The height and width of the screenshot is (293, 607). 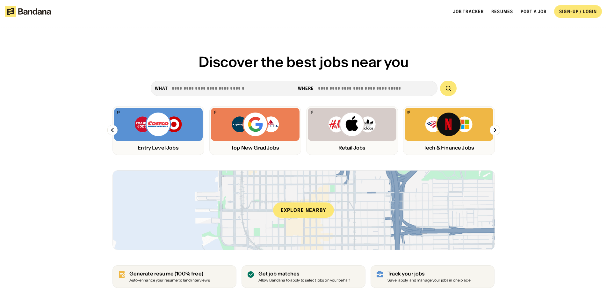 I want to click on a: Track your jobs Save, apply, and manage your jobs in one place, so click(x=432, y=276).